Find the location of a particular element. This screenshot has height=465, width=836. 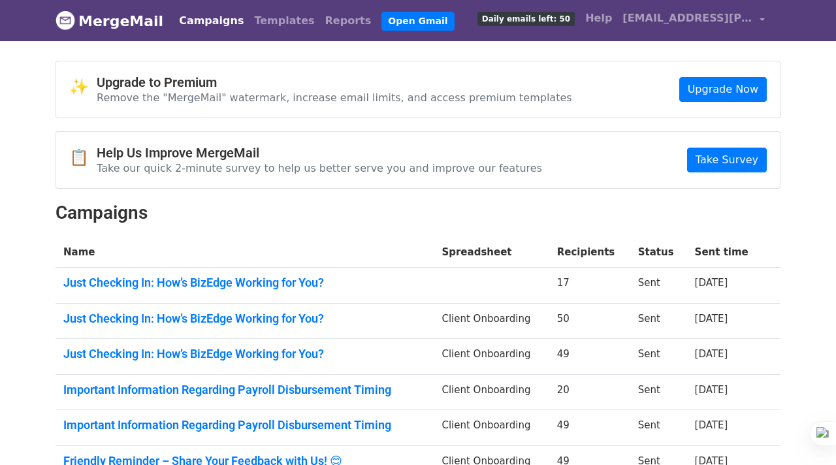

h2: Campaigns is located at coordinates (418, 213).